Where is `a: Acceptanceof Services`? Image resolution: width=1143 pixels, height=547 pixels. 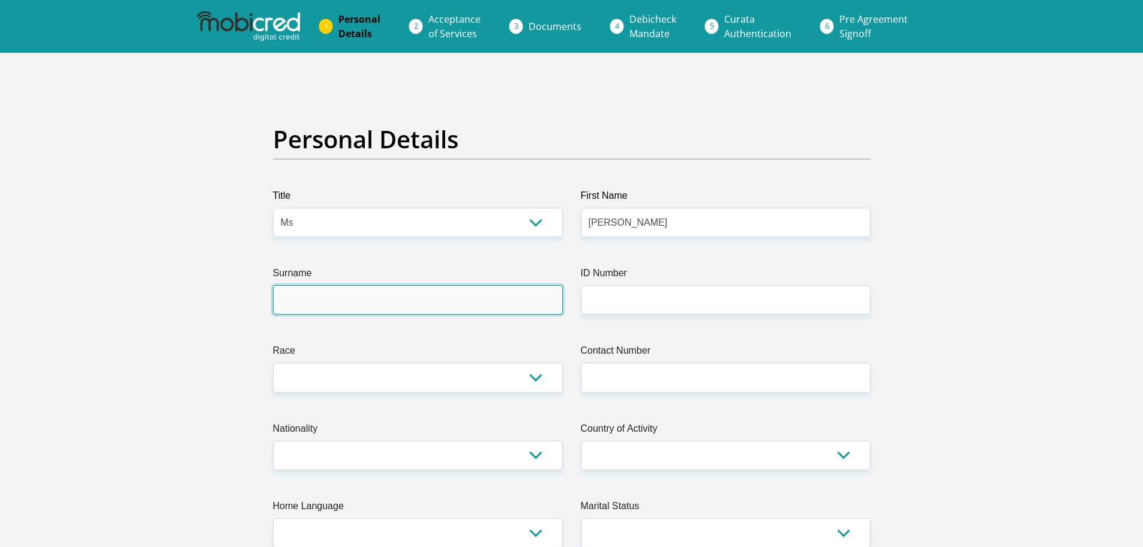 a: Acceptanceof Services is located at coordinates (454, 26).